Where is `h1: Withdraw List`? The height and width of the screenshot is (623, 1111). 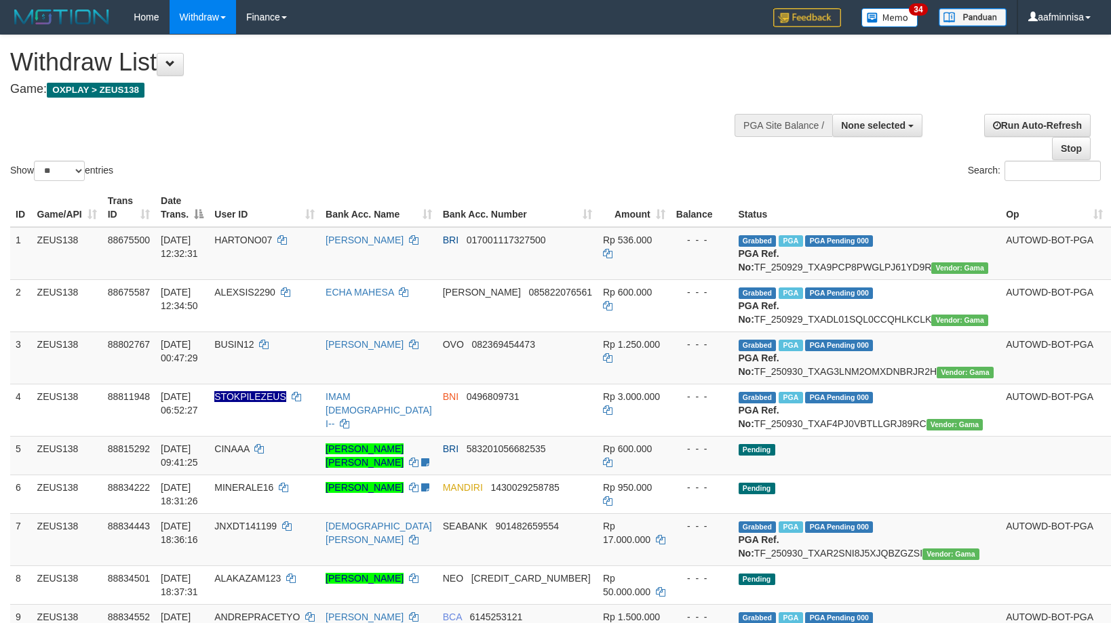 h1: Withdraw List is located at coordinates (368, 62).